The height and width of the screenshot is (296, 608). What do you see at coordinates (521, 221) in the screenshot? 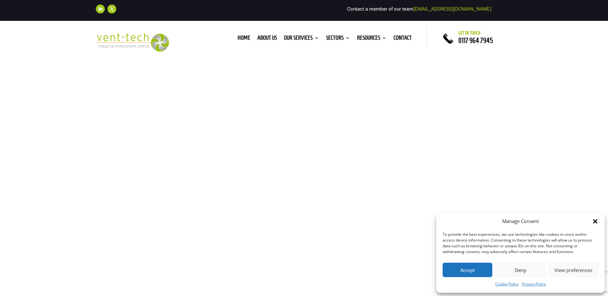
I see `div: Manage Consent` at bounding box center [521, 221].